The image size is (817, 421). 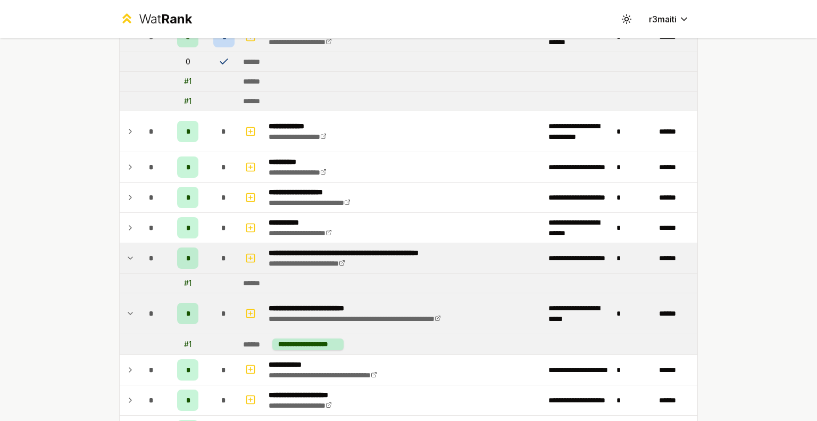 I want to click on button: r3maiti, so click(x=669, y=19).